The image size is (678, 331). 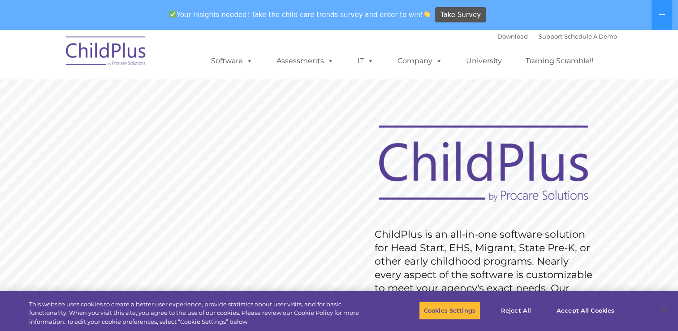 I want to click on a: Download, so click(x=512, y=36).